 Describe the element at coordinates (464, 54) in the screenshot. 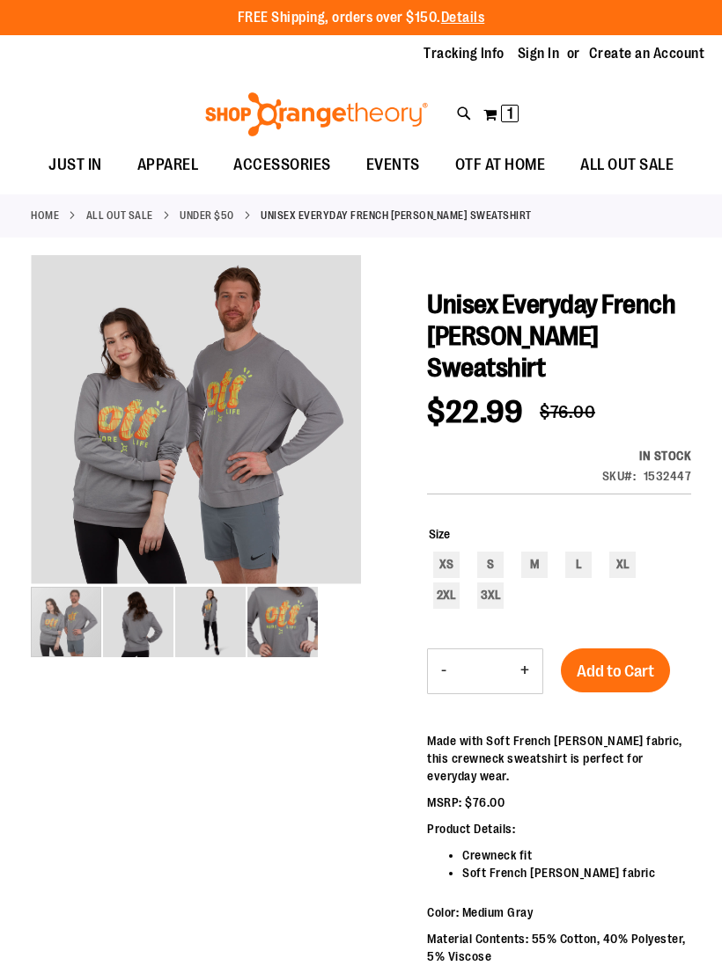

I see `a: Tracking Info` at that location.